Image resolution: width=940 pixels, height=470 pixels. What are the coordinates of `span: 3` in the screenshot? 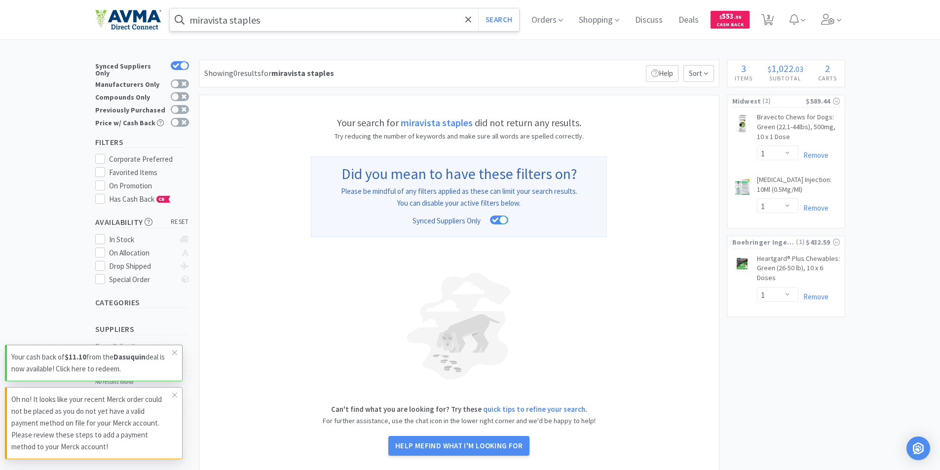 It's located at (744, 68).